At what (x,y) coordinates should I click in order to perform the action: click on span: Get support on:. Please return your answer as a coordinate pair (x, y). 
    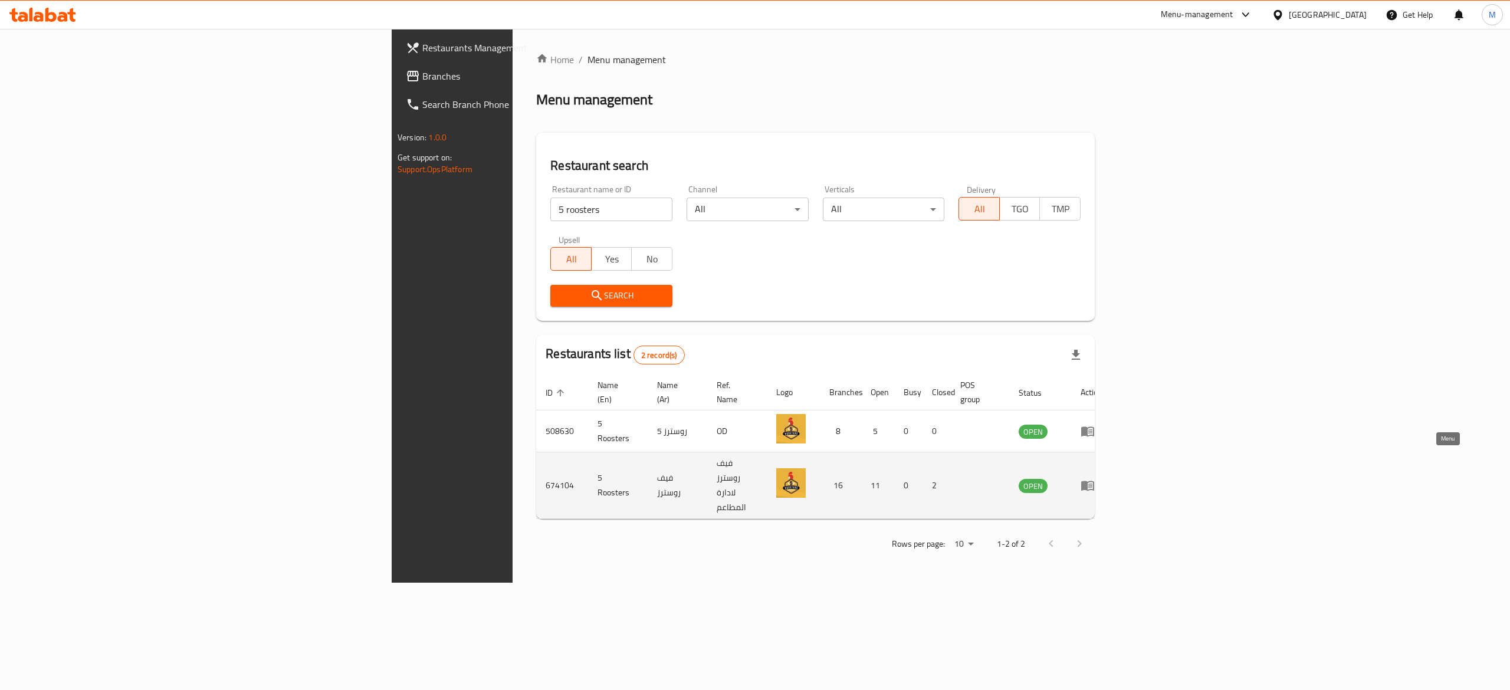
    Looking at the image, I should click on (425, 157).